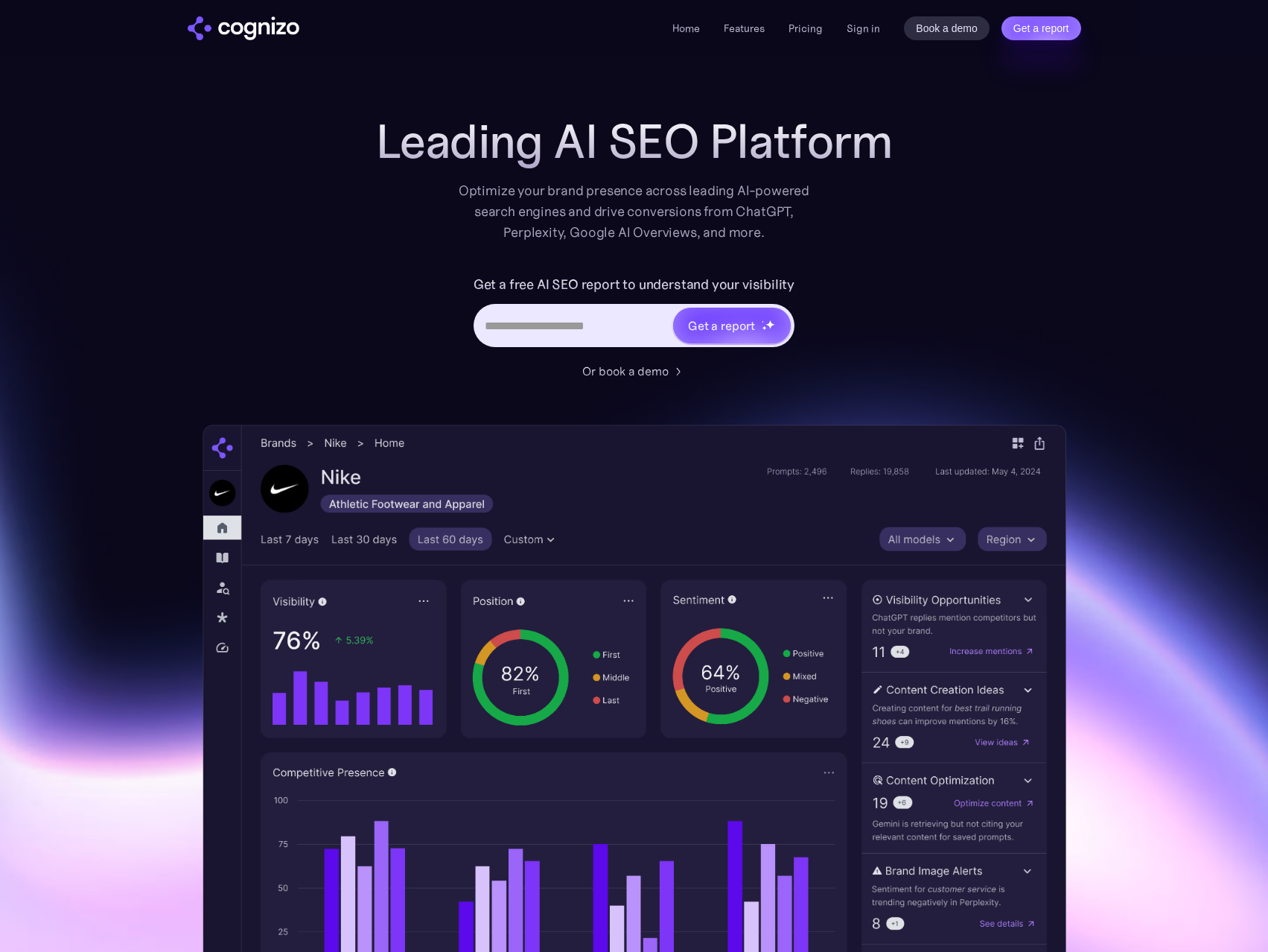 The width and height of the screenshot is (1268, 952). What do you see at coordinates (625, 371) in the screenshot?
I see `div: Or book a demo` at bounding box center [625, 371].